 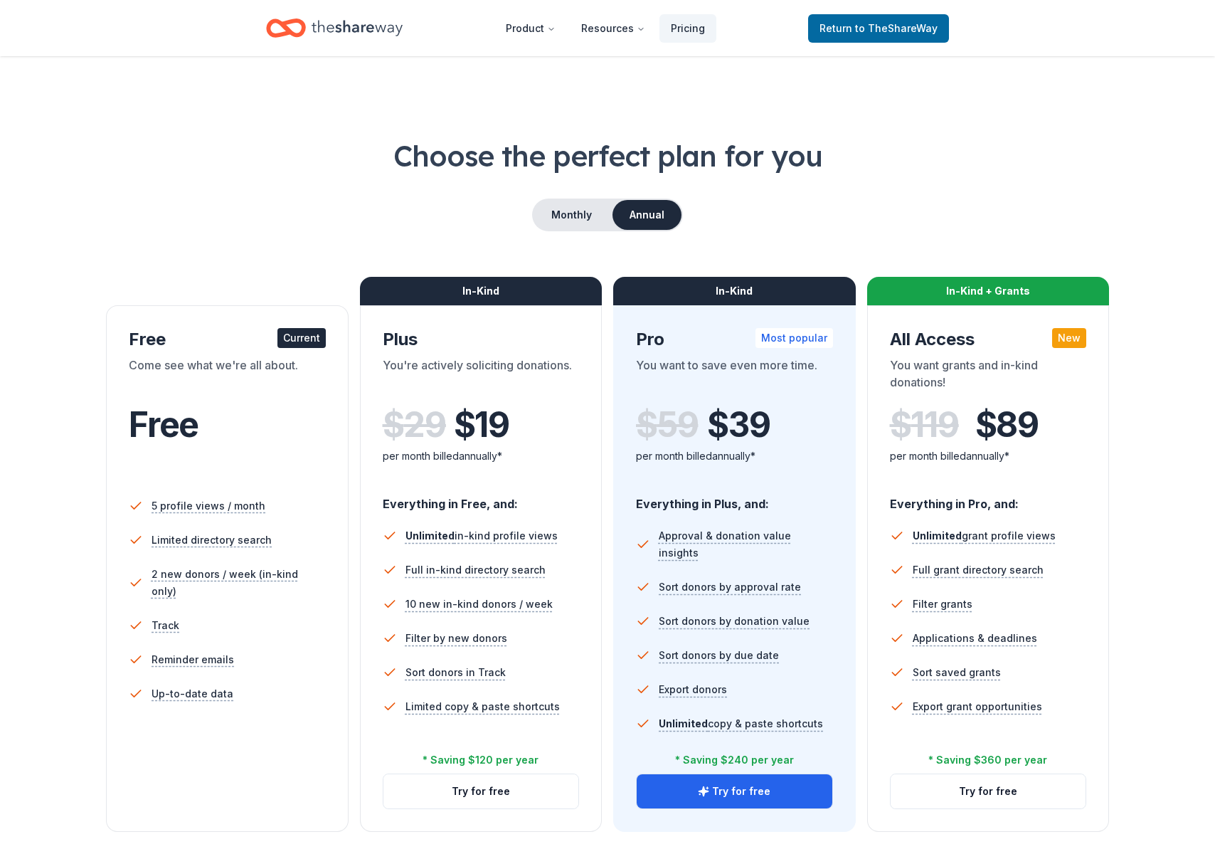 What do you see at coordinates (693, 689) in the screenshot?
I see `span: Export donors` at bounding box center [693, 689].